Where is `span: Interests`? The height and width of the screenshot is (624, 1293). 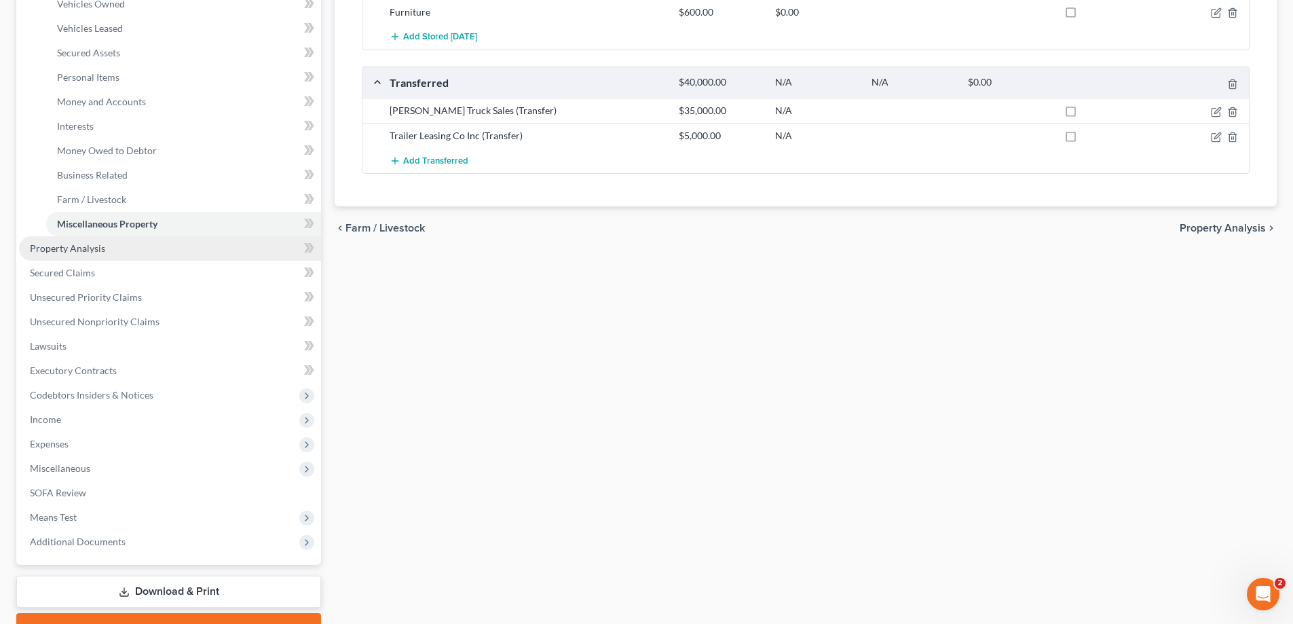 span: Interests is located at coordinates (75, 126).